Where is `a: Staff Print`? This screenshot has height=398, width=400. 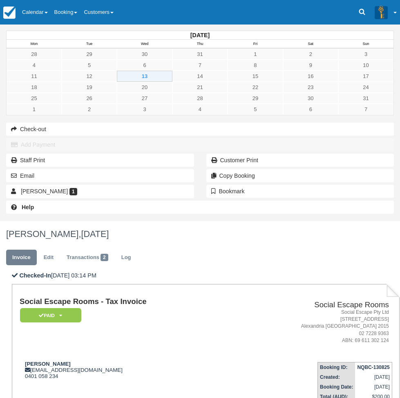
a: Staff Print is located at coordinates (100, 160).